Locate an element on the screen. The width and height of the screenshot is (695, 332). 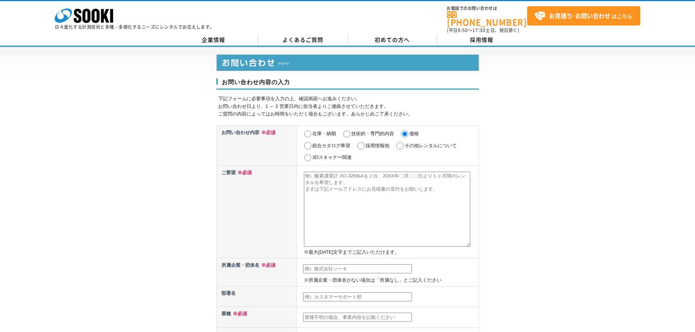
th: 所属企業・団体名 is located at coordinates (257, 273).